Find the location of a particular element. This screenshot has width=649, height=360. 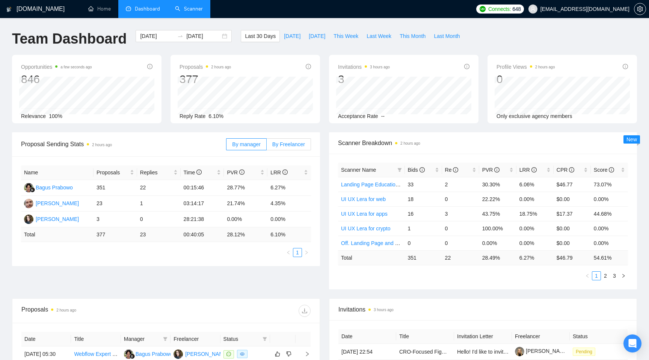

a: UI UX Lera for web is located at coordinates (363, 199).